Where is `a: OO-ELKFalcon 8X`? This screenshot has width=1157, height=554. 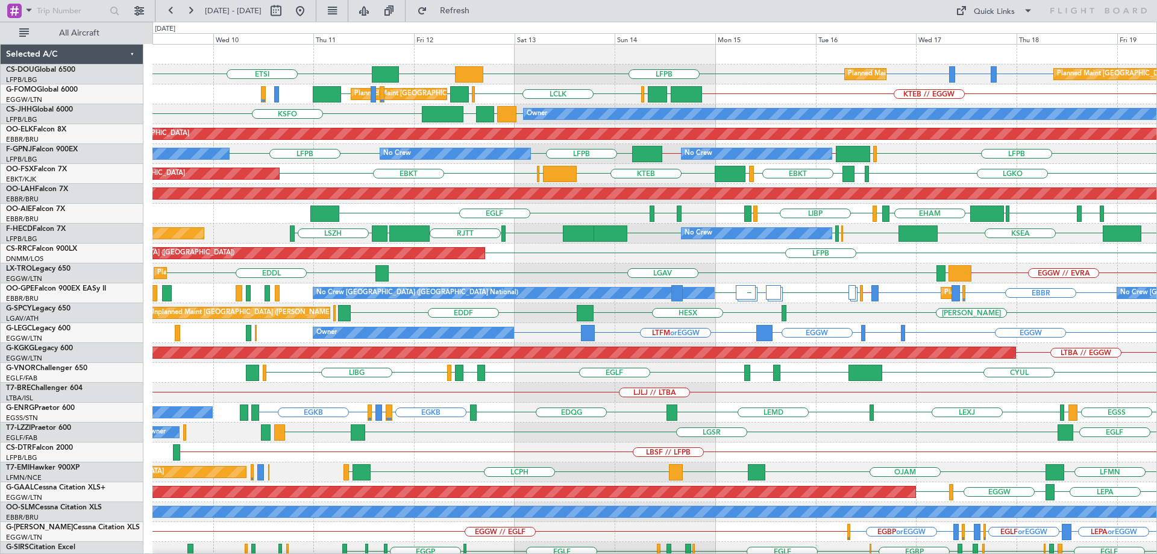
a: OO-ELKFalcon 8X is located at coordinates (36, 130).